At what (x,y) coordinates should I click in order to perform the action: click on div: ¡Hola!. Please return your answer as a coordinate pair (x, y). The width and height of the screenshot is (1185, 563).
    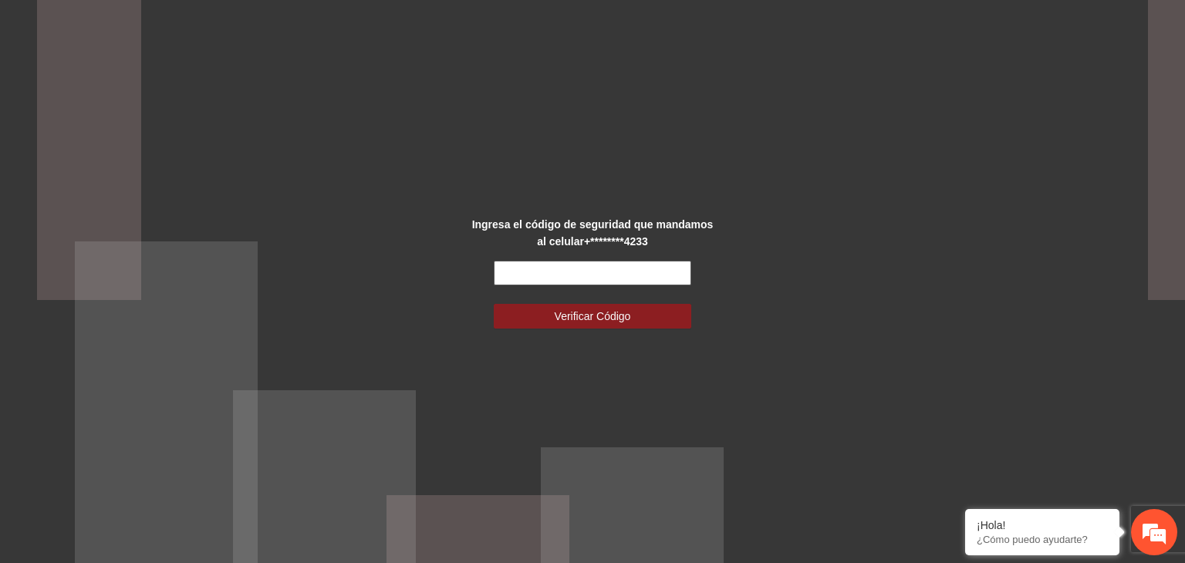
    Looking at the image, I should click on (1042, 525).